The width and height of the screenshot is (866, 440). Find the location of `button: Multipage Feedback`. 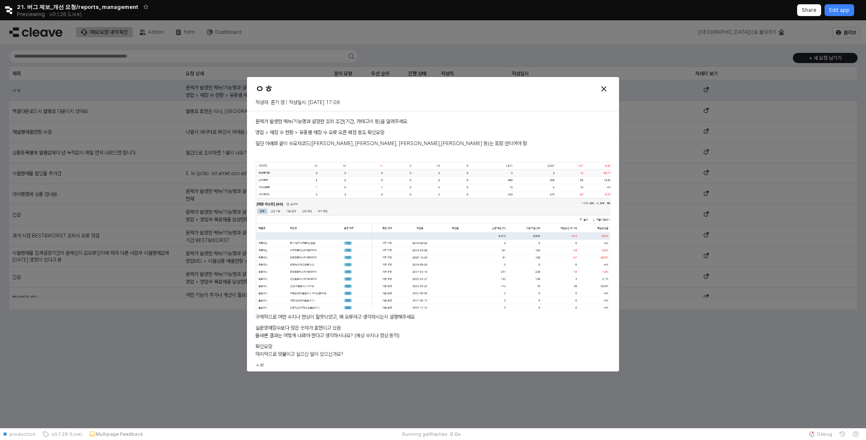

button: Multipage Feedback is located at coordinates (116, 434).